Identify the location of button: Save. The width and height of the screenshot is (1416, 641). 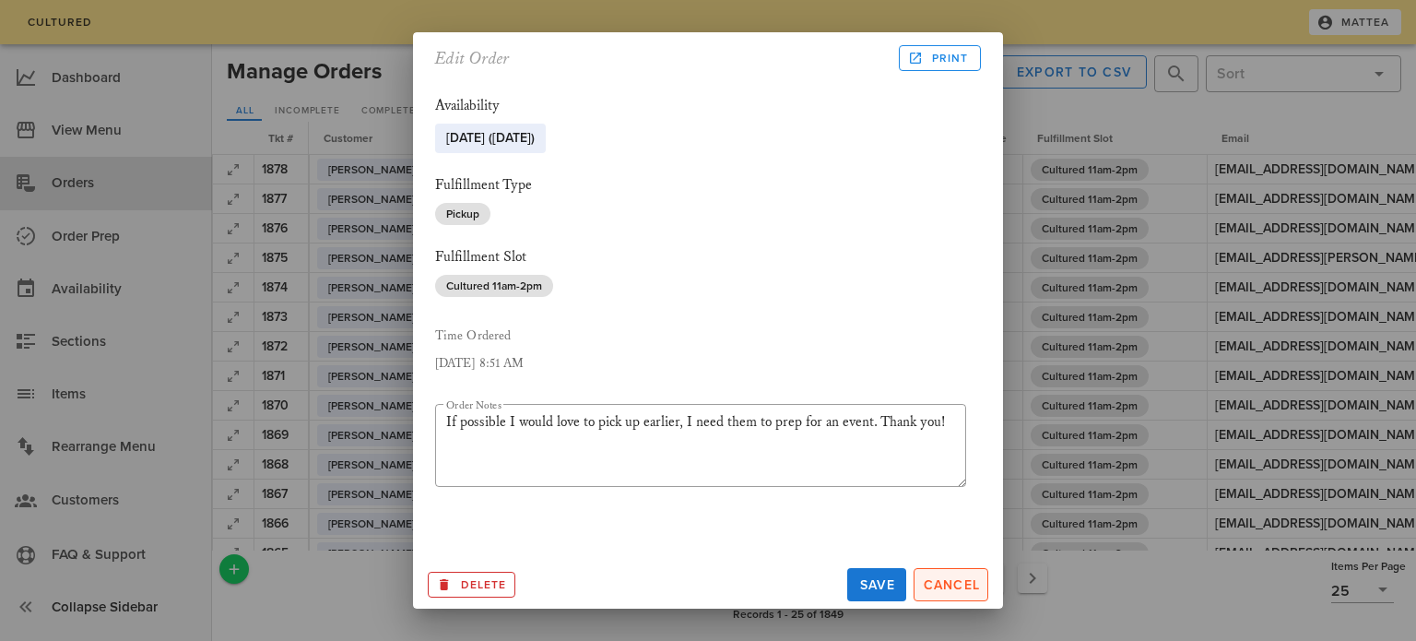
(877, 585).